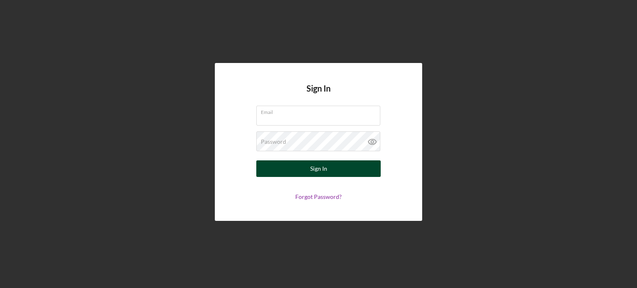 This screenshot has height=288, width=637. Describe the element at coordinates (320, 111) in the screenshot. I see `label: Email` at that location.